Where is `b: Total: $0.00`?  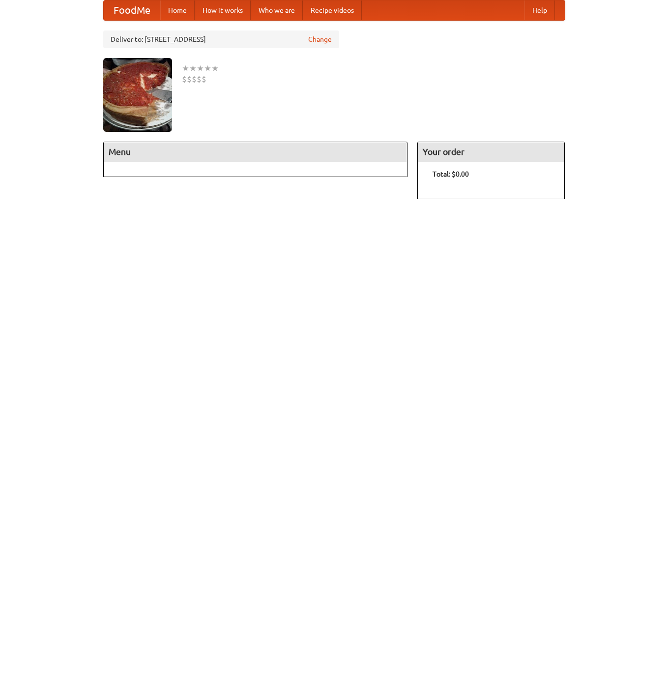
b: Total: $0.00 is located at coordinates (451, 174).